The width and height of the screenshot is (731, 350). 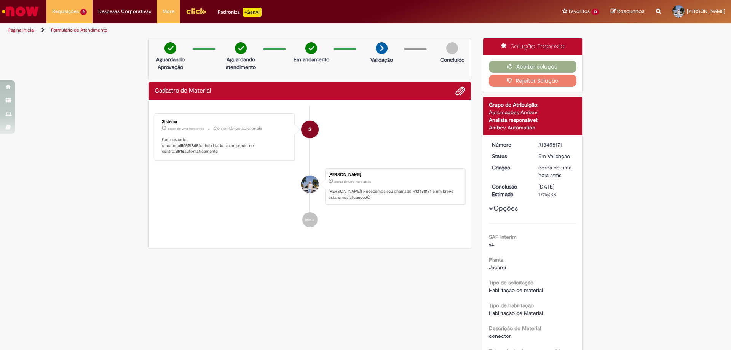 I want to click on span: conector, so click(x=500, y=336).